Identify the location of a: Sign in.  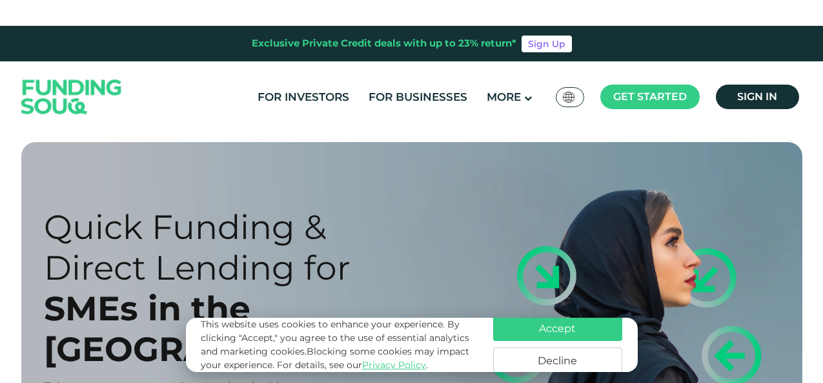
(757, 97).